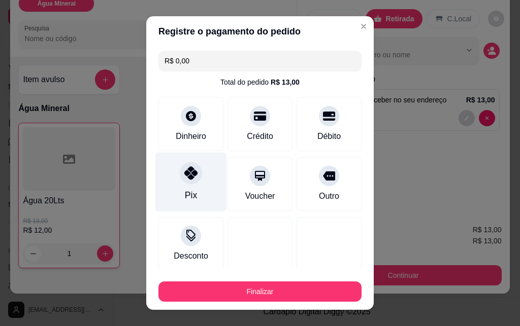 Image resolution: width=520 pixels, height=326 pixels. I want to click on div: Crédito, so click(260, 136).